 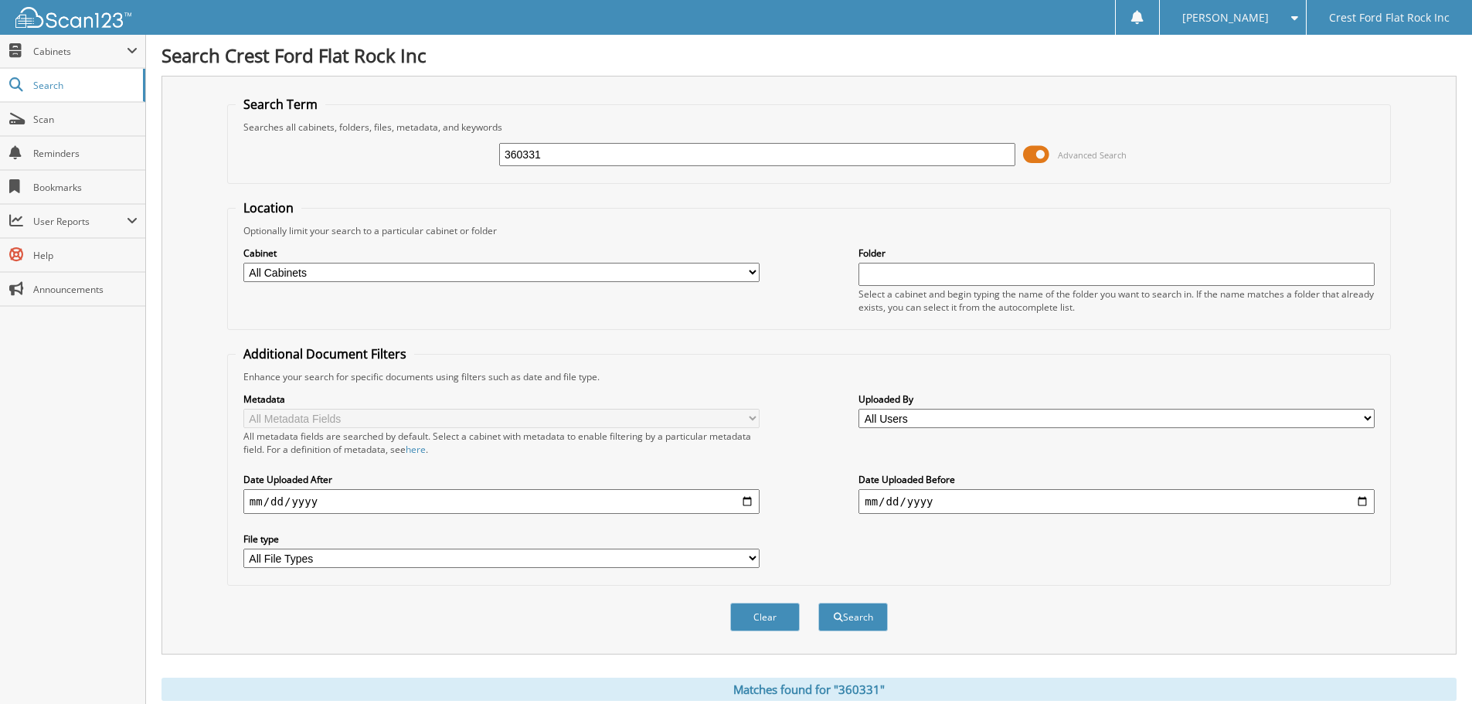 What do you see at coordinates (1117, 253) in the screenshot?
I see `label: Folder` at bounding box center [1117, 253].